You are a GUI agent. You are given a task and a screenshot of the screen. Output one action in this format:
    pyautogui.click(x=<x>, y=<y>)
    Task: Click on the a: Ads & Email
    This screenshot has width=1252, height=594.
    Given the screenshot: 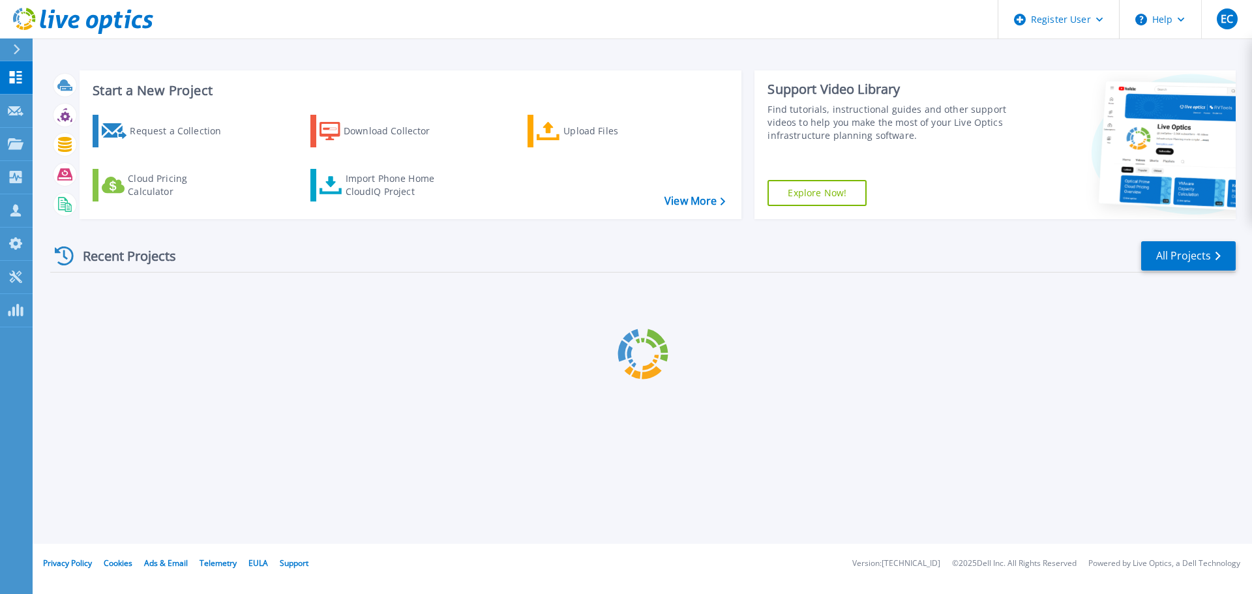 What is the action you would take?
    pyautogui.click(x=166, y=563)
    